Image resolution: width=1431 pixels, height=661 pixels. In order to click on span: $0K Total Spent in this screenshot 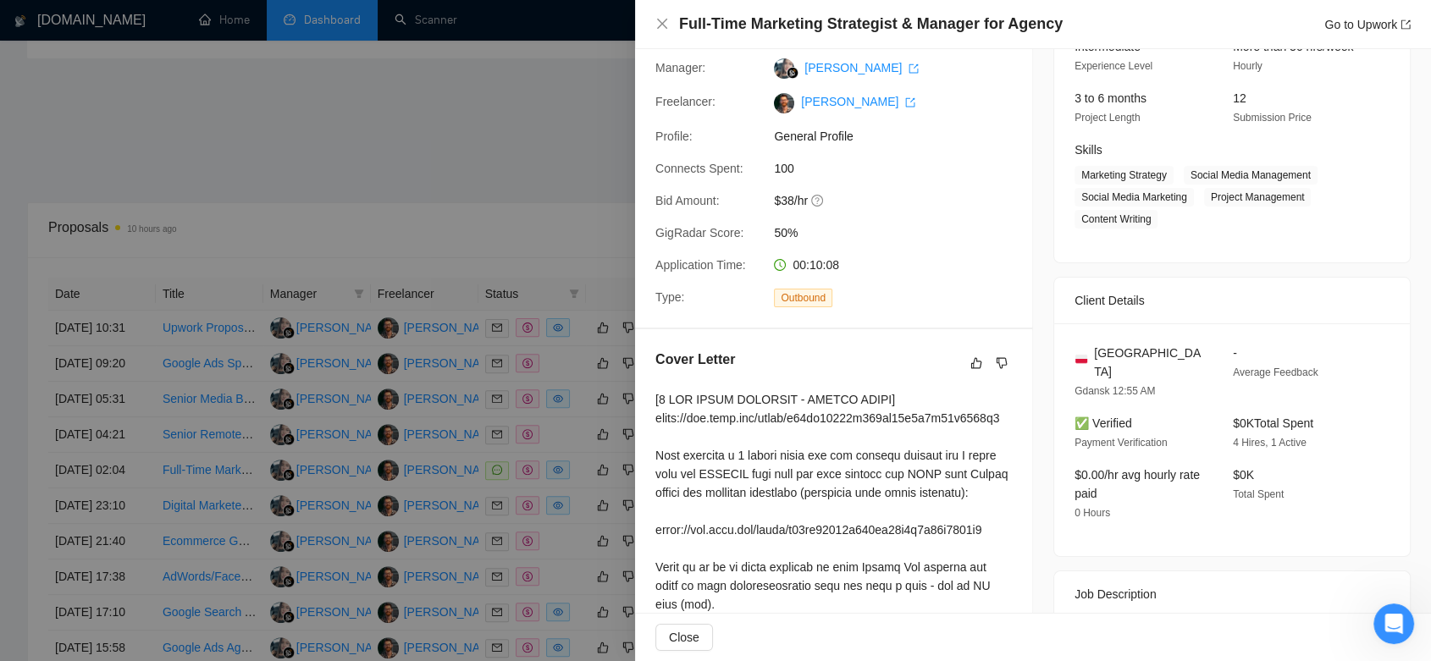, I will do `click(1272, 423)`.